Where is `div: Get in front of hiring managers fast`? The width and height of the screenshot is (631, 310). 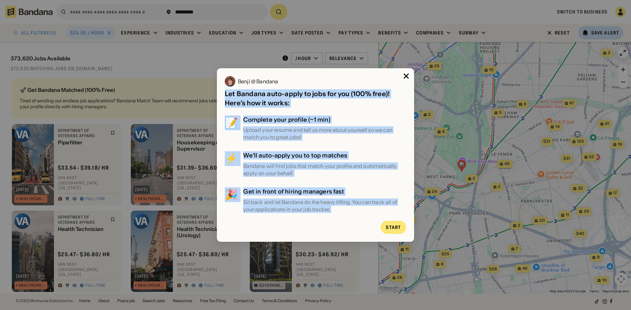
div: Get in front of hiring managers fast is located at coordinates (324, 191).